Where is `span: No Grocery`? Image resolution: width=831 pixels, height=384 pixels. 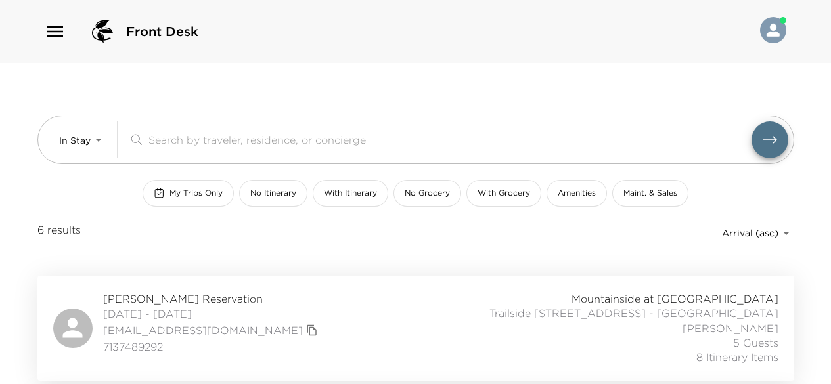 span: No Grocery is located at coordinates (427, 193).